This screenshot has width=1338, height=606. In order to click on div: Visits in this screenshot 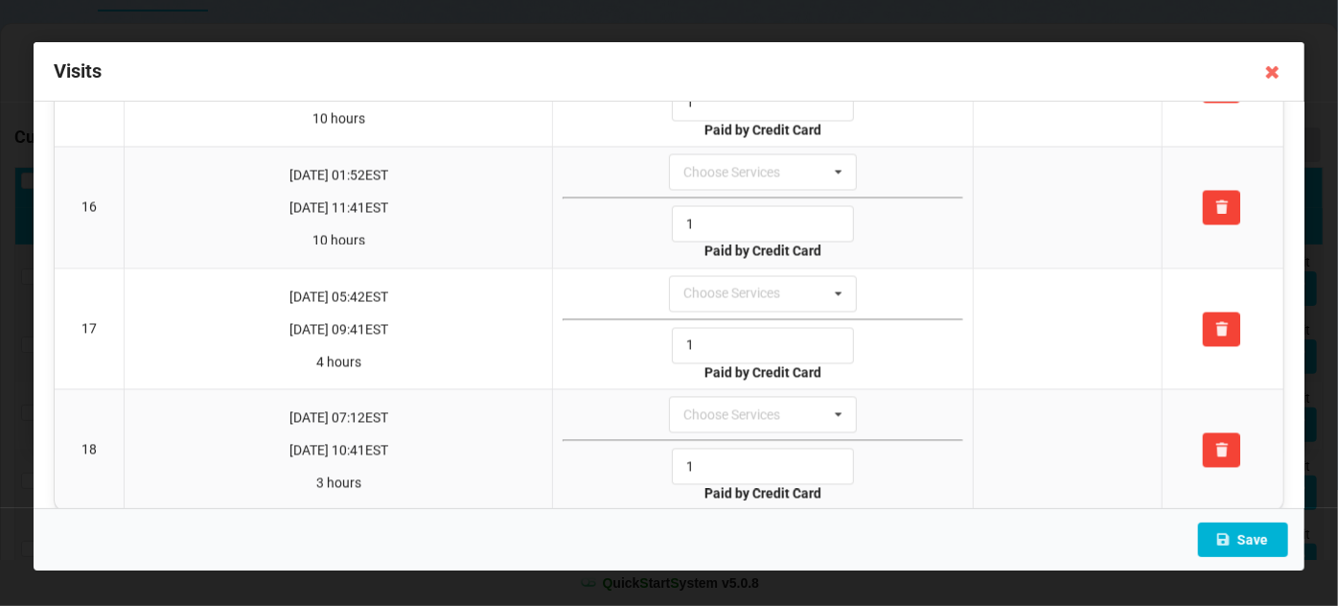, I will do `click(669, 72)`.